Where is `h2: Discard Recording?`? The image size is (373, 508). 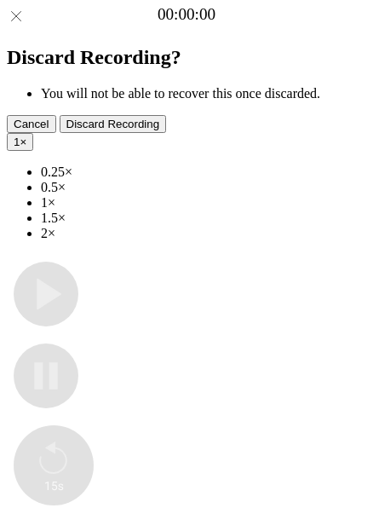 h2: Discard Recording? is located at coordinates (187, 57).